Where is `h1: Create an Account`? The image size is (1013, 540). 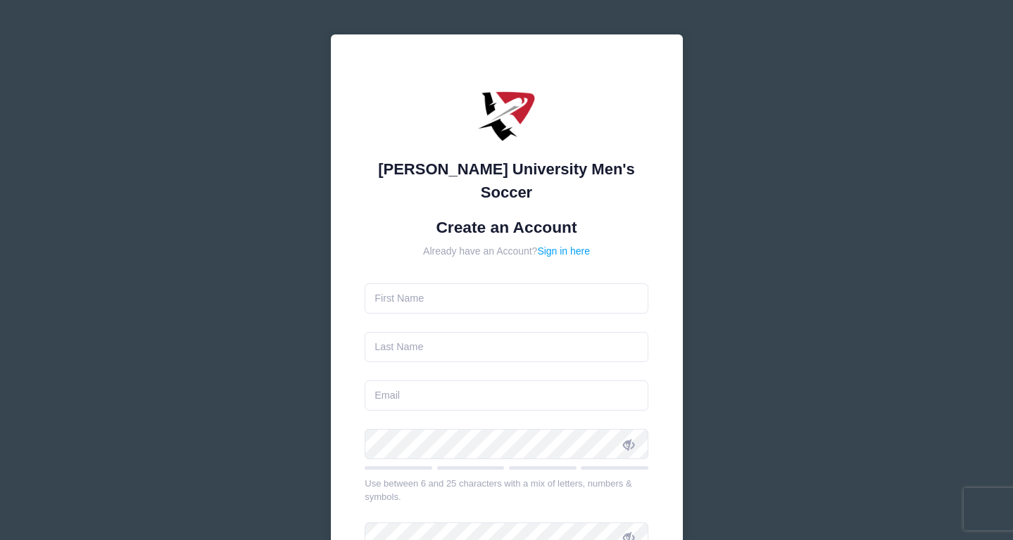
h1: Create an Account is located at coordinates (506, 227).